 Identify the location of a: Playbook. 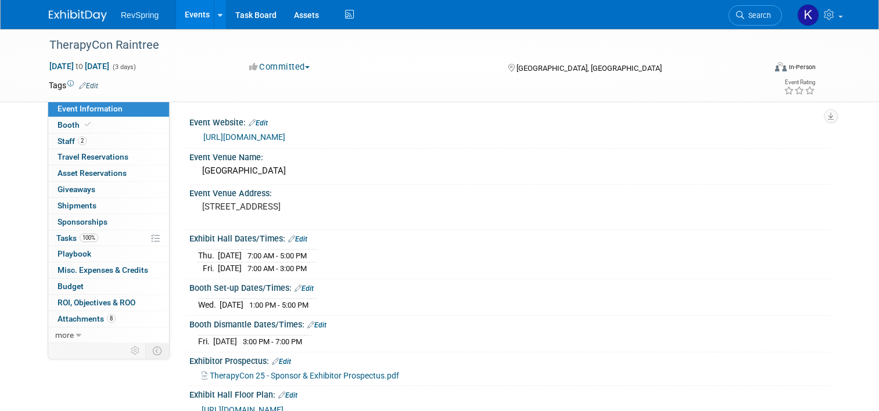
(109, 254).